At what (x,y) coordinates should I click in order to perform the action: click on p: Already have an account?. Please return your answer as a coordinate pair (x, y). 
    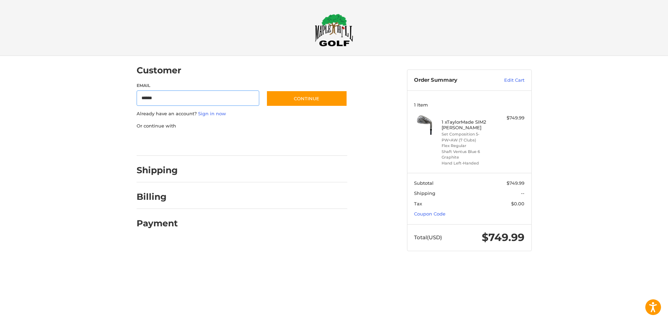
    Looking at the image, I should click on (242, 114).